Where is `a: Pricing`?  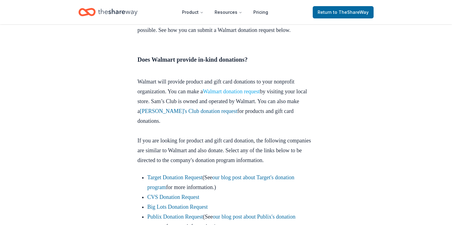 a: Pricing is located at coordinates (261, 12).